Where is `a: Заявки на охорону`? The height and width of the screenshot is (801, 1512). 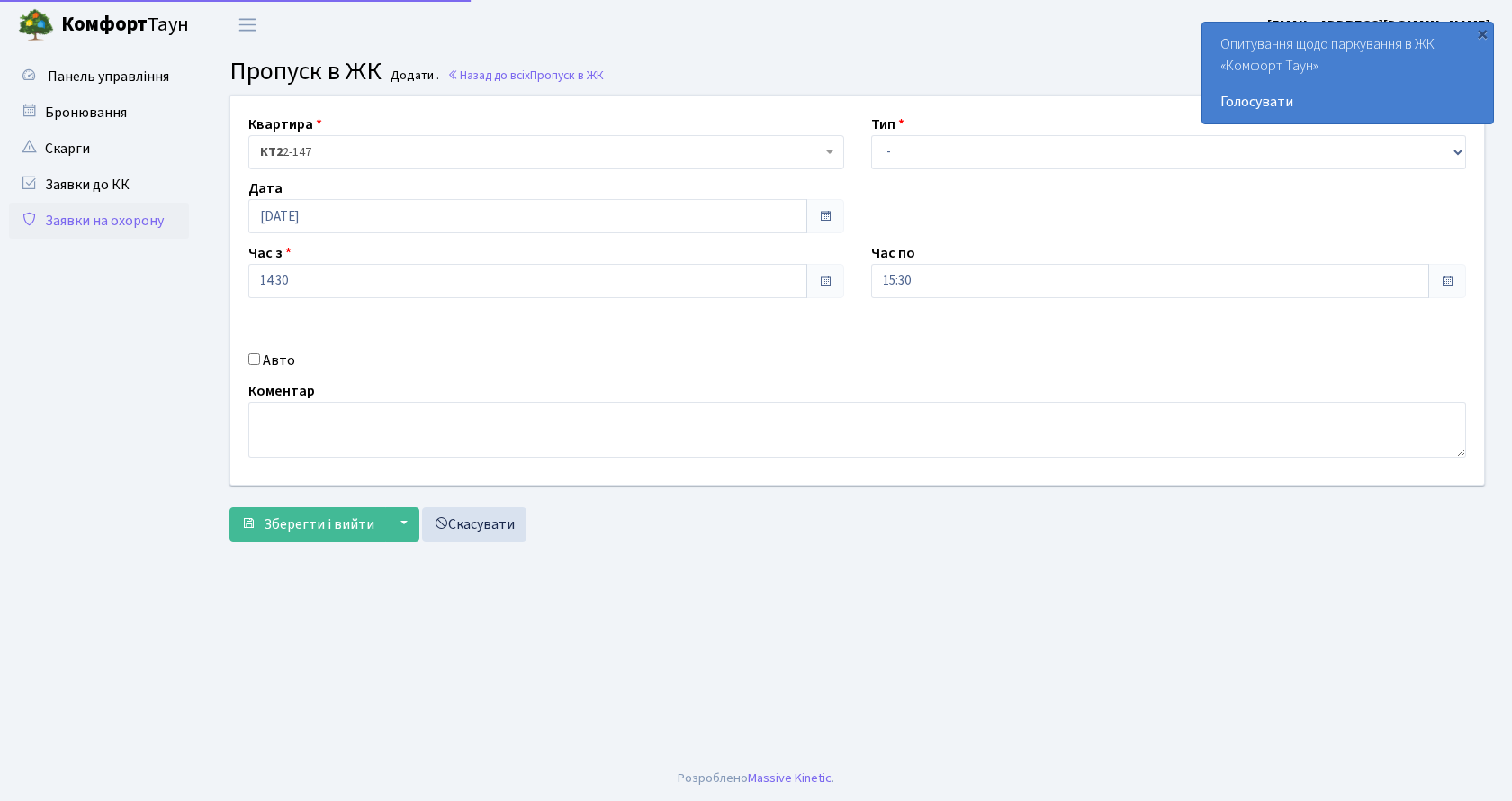 a: Заявки на охорону is located at coordinates (99, 221).